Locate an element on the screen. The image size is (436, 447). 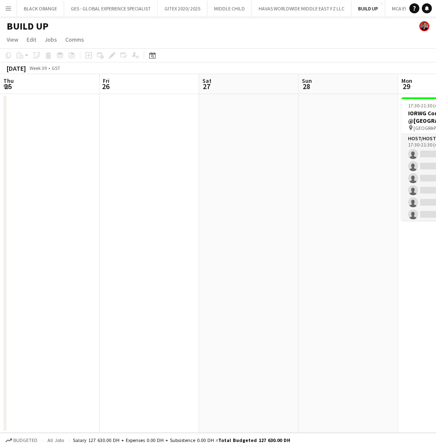
button: MIDDLE CHILD is located at coordinates (229, 8).